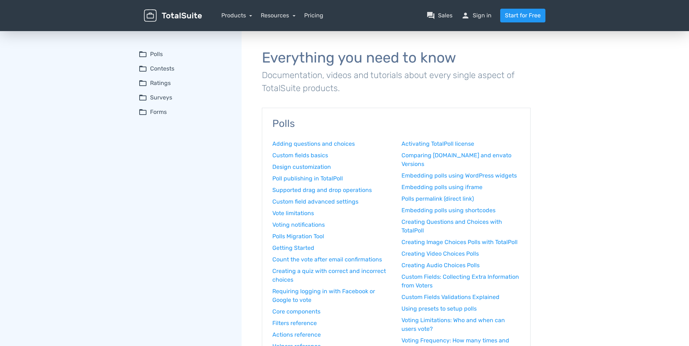  Describe the element at coordinates (332, 225) in the screenshot. I see `a: Voting notifications` at that location.